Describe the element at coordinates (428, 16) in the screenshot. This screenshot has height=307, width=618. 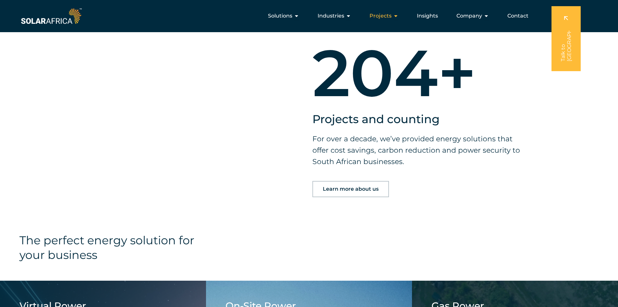
I see `span: Insights` at that location.